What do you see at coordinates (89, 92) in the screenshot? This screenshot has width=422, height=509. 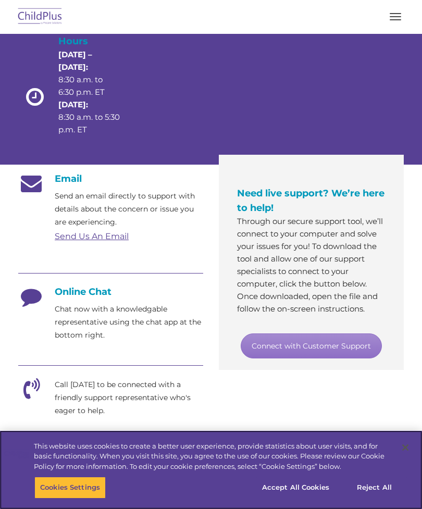 I see `p: 8:30 a.m. to 6:30 p.m. ET 8:30 a.m. to 5:30 p.m. ET` at bounding box center [89, 92].